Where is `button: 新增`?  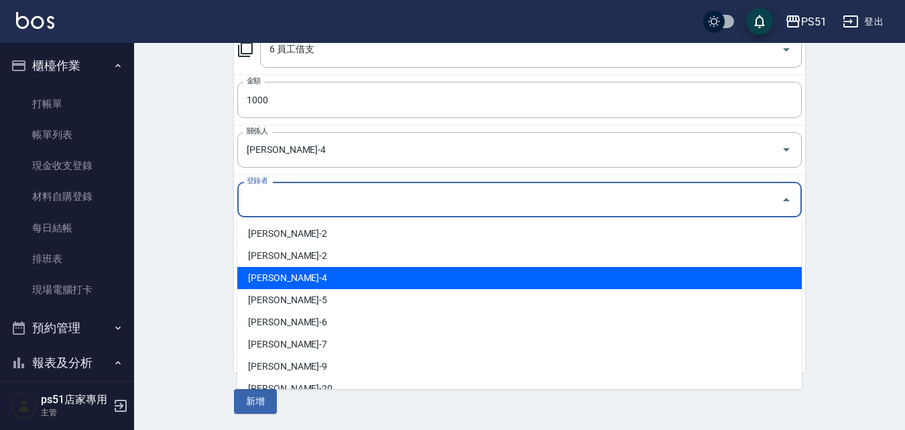 button: 新增 is located at coordinates (255, 401).